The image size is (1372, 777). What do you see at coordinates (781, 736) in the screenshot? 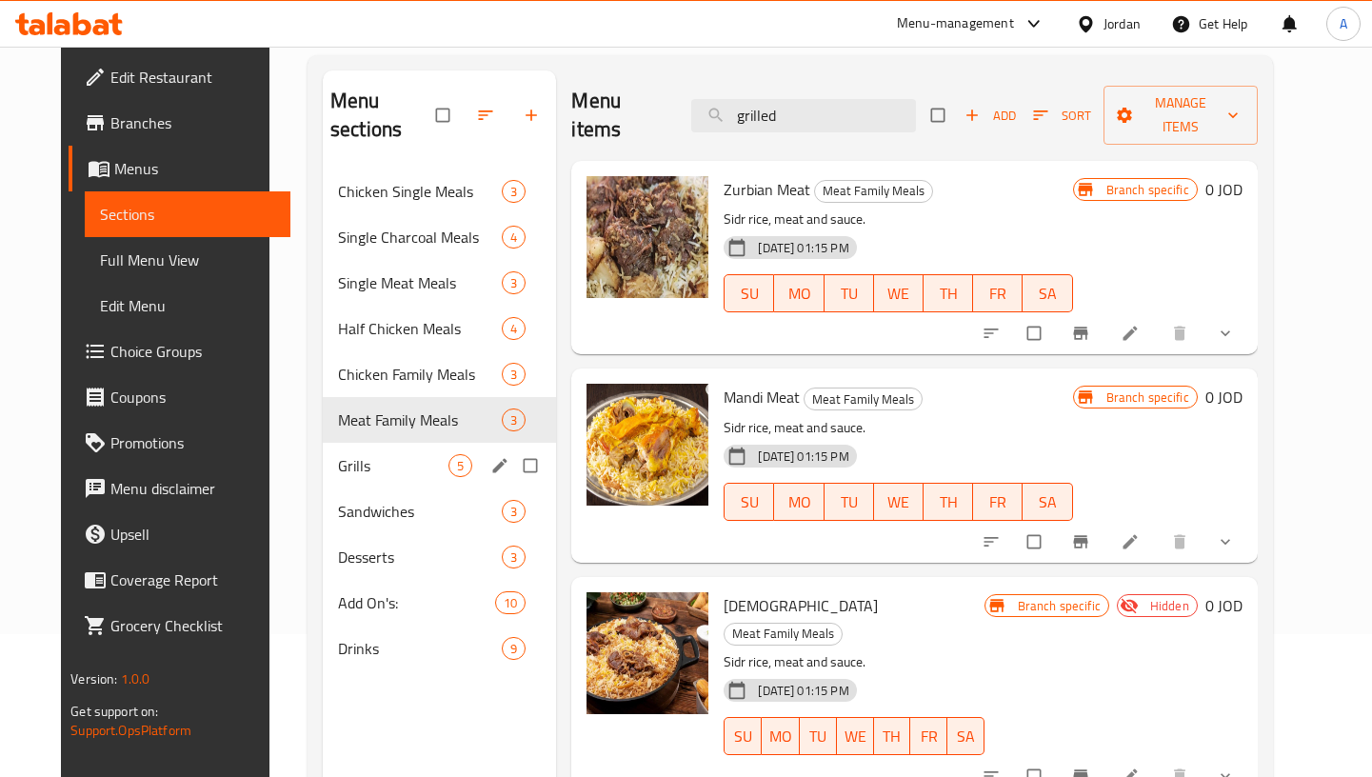
I see `span: MO` at bounding box center [781, 736].